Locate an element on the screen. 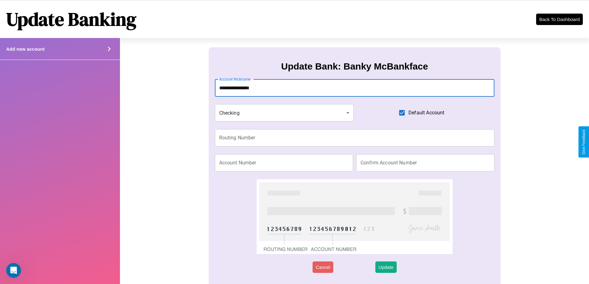  button: Cancel is located at coordinates (323, 267).